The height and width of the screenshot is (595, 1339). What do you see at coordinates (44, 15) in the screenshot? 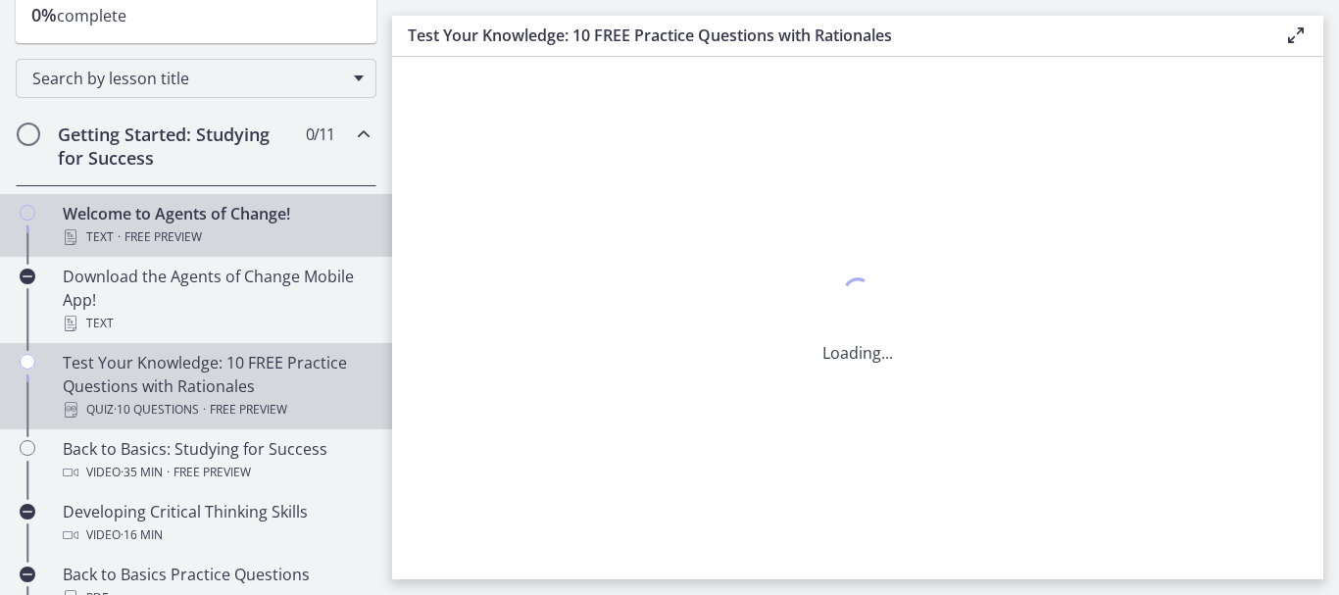
I see `span: 0%` at bounding box center [44, 15].